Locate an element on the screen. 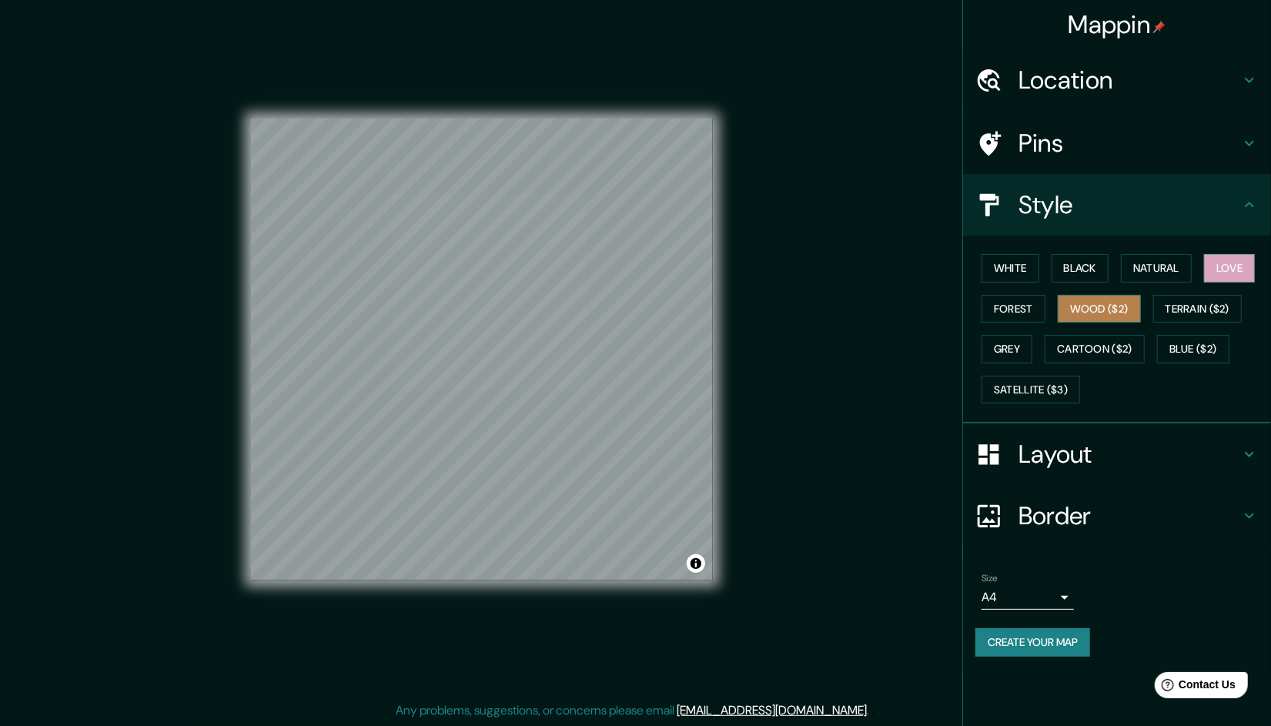 The image size is (1271, 726). h4: Pins is located at coordinates (1129, 143).